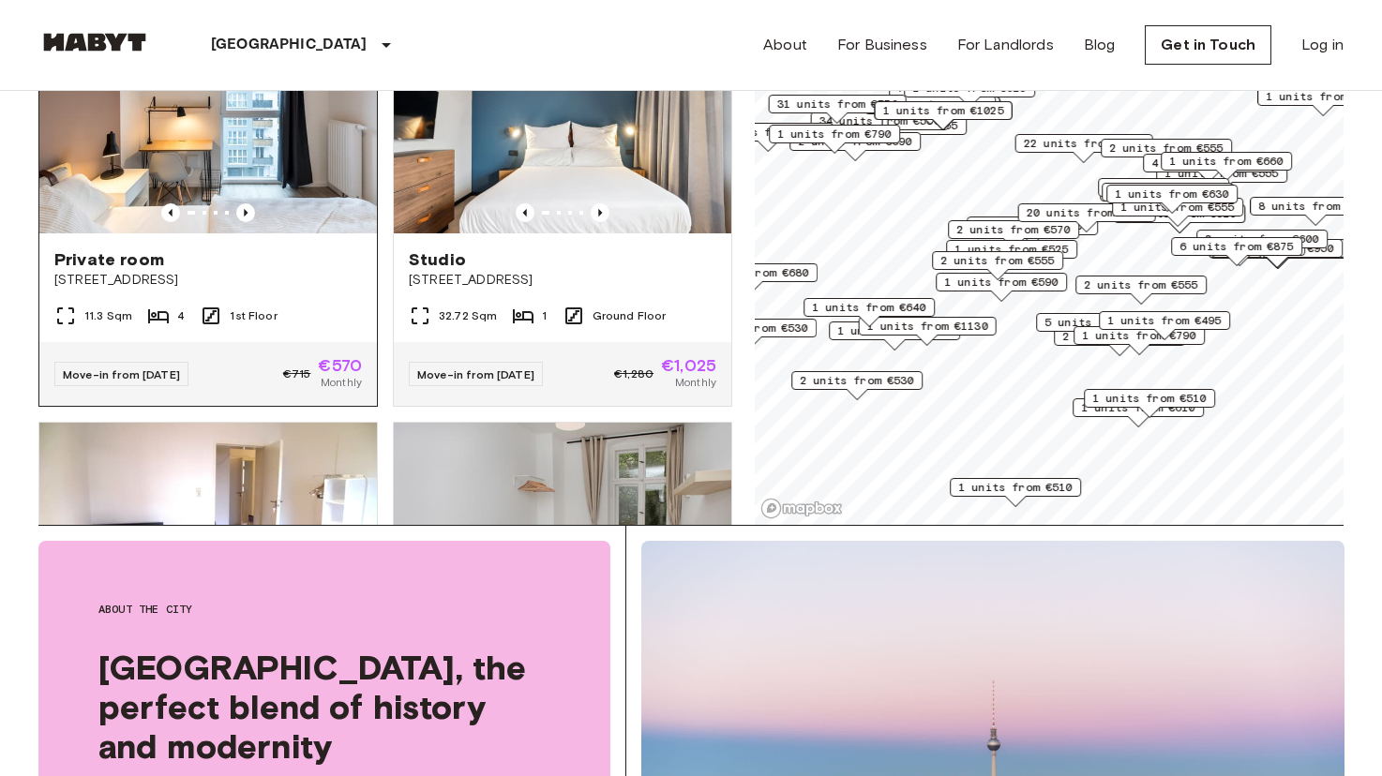 The image size is (1382, 776). Describe the element at coordinates (208, 121) in the screenshot. I see `img: Marketing picture of unit DE-01-12-003-01Q` at that location.